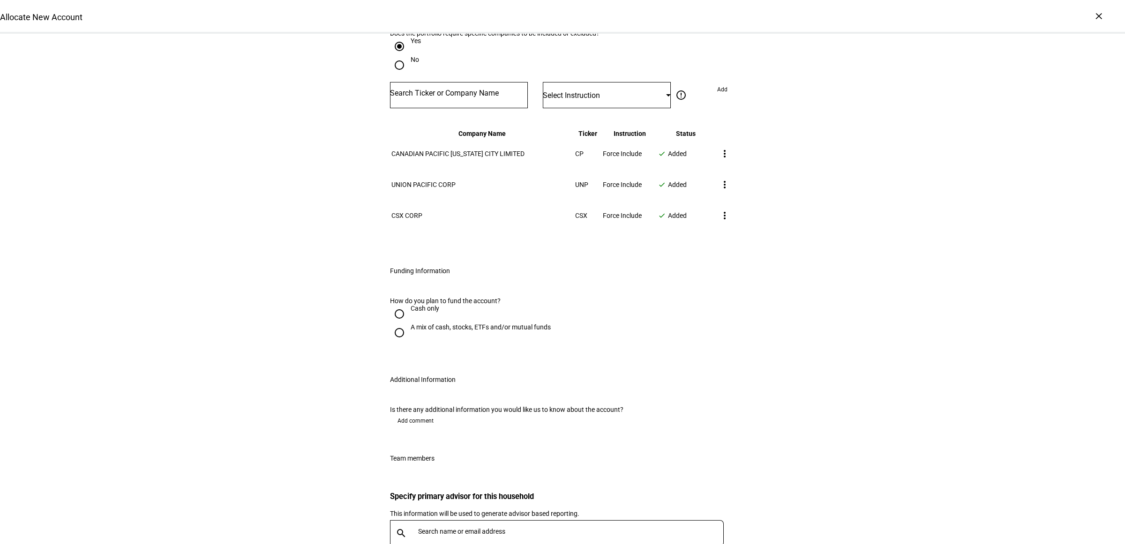 The width and height of the screenshot is (1125, 544). Describe the element at coordinates (425, 308) in the screenshot. I see `div: Cash only` at that location.